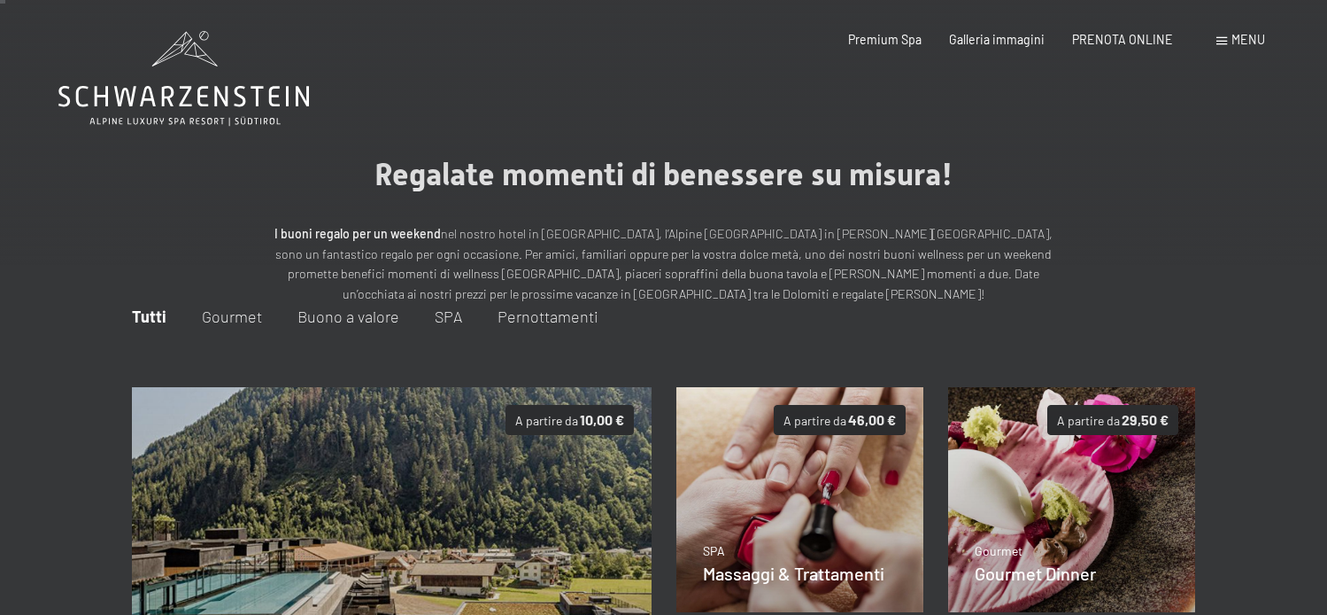 This screenshot has width=1327, height=615. Describe the element at coordinates (997, 39) in the screenshot. I see `a: Galleria immagini` at that location.